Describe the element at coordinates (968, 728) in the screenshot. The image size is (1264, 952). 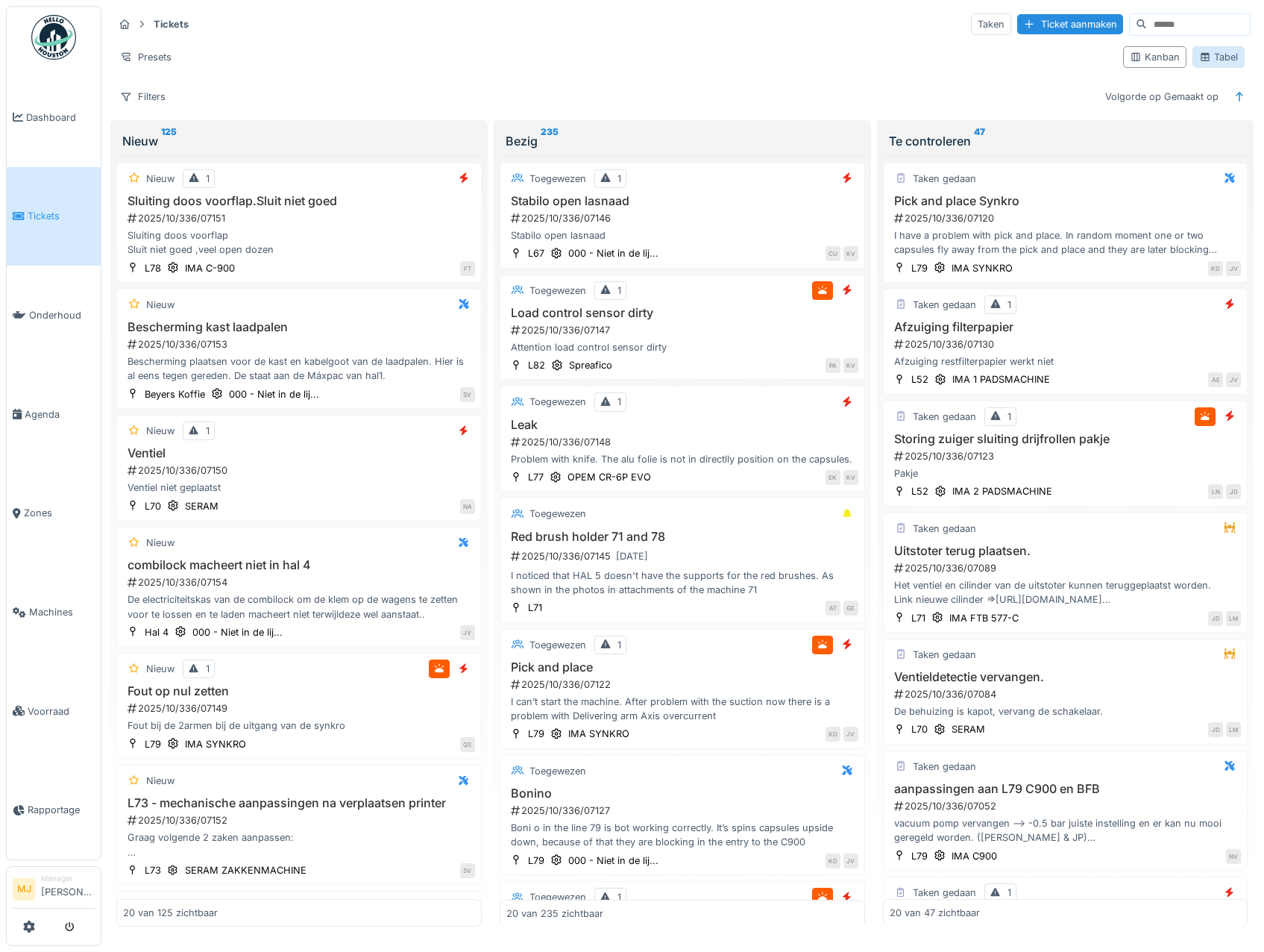
I see `div: SERAM` at that location.